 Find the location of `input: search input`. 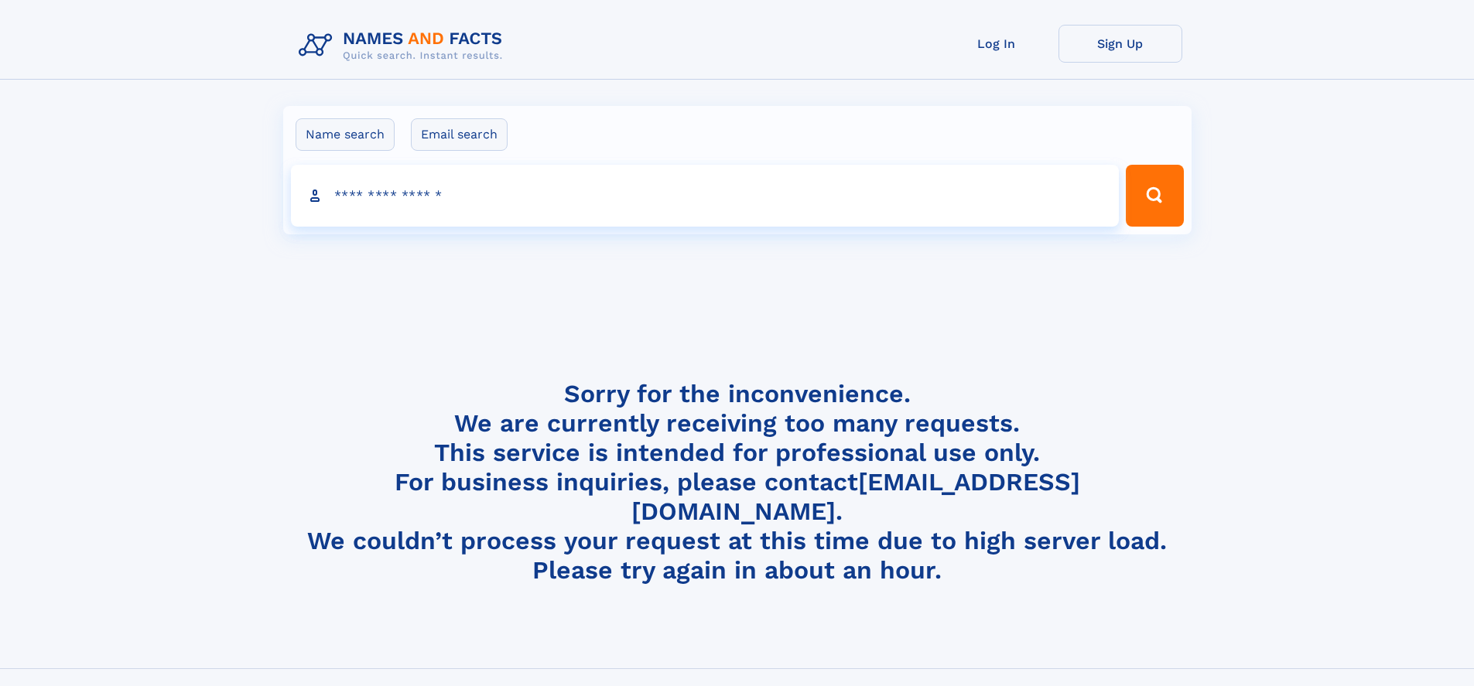

input: search input is located at coordinates (705, 196).